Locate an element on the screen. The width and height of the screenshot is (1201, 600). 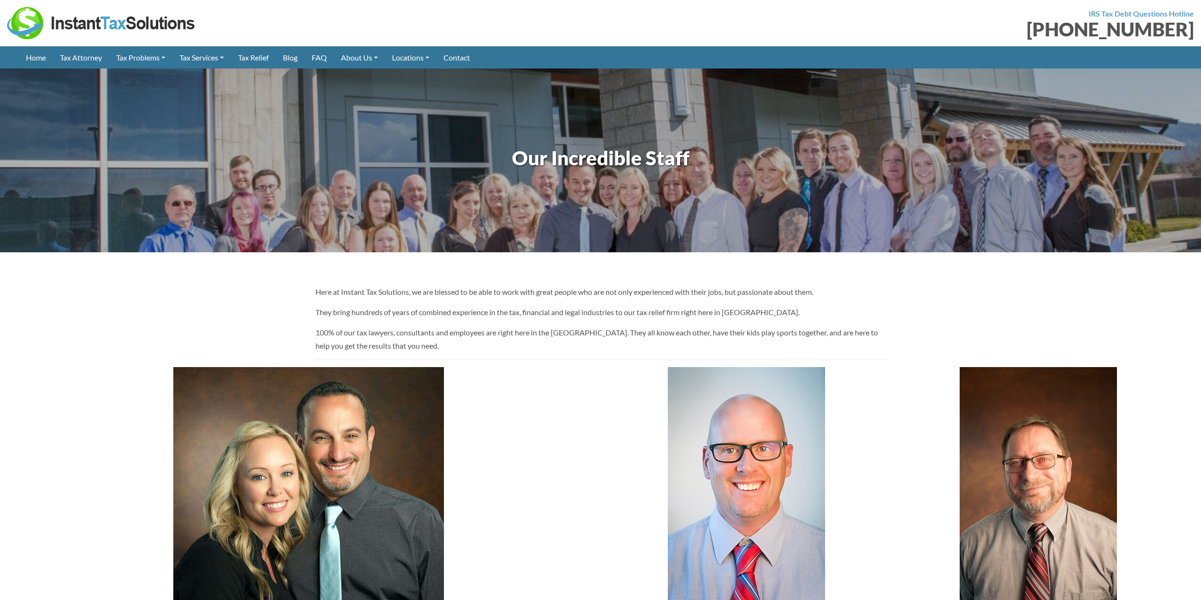
a: Contact is located at coordinates (457, 57).